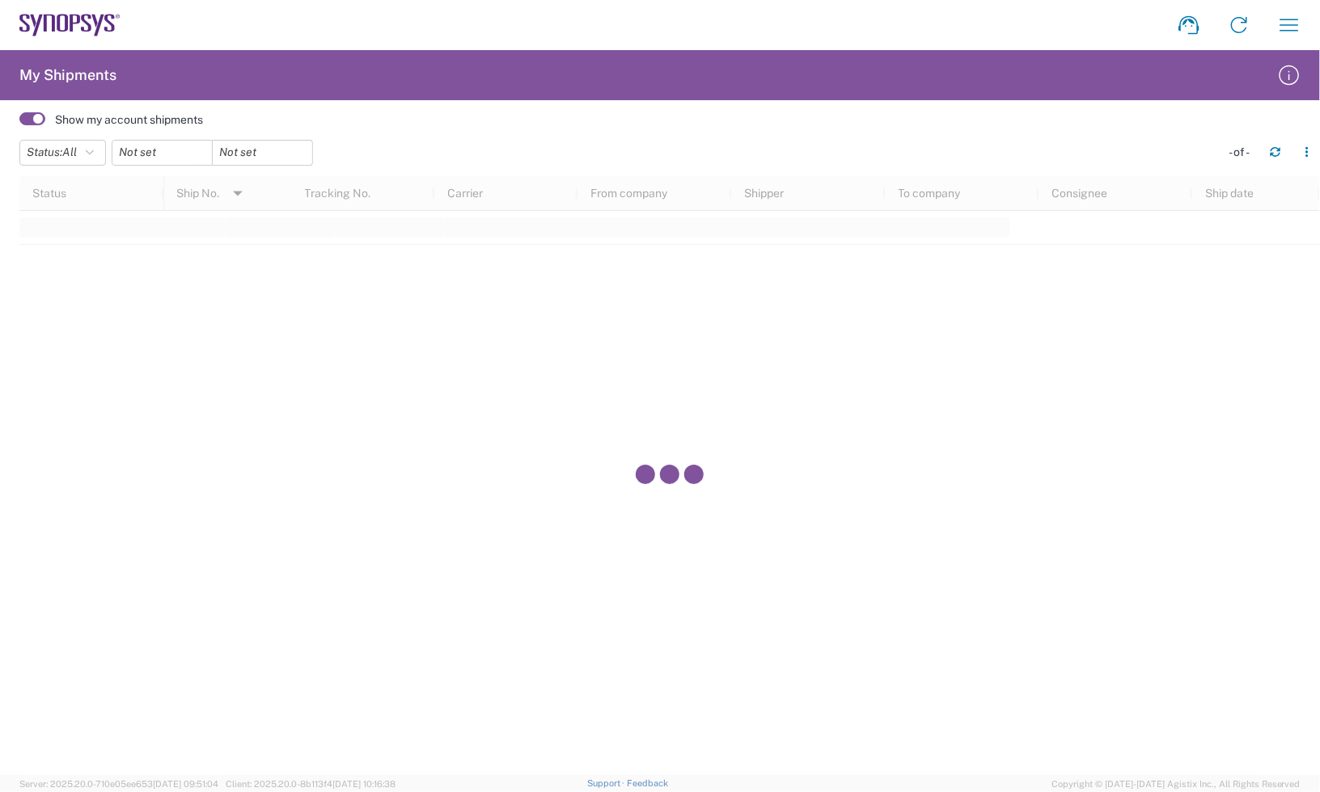 This screenshot has width=1320, height=792. I want to click on a: Feedback, so click(647, 784).